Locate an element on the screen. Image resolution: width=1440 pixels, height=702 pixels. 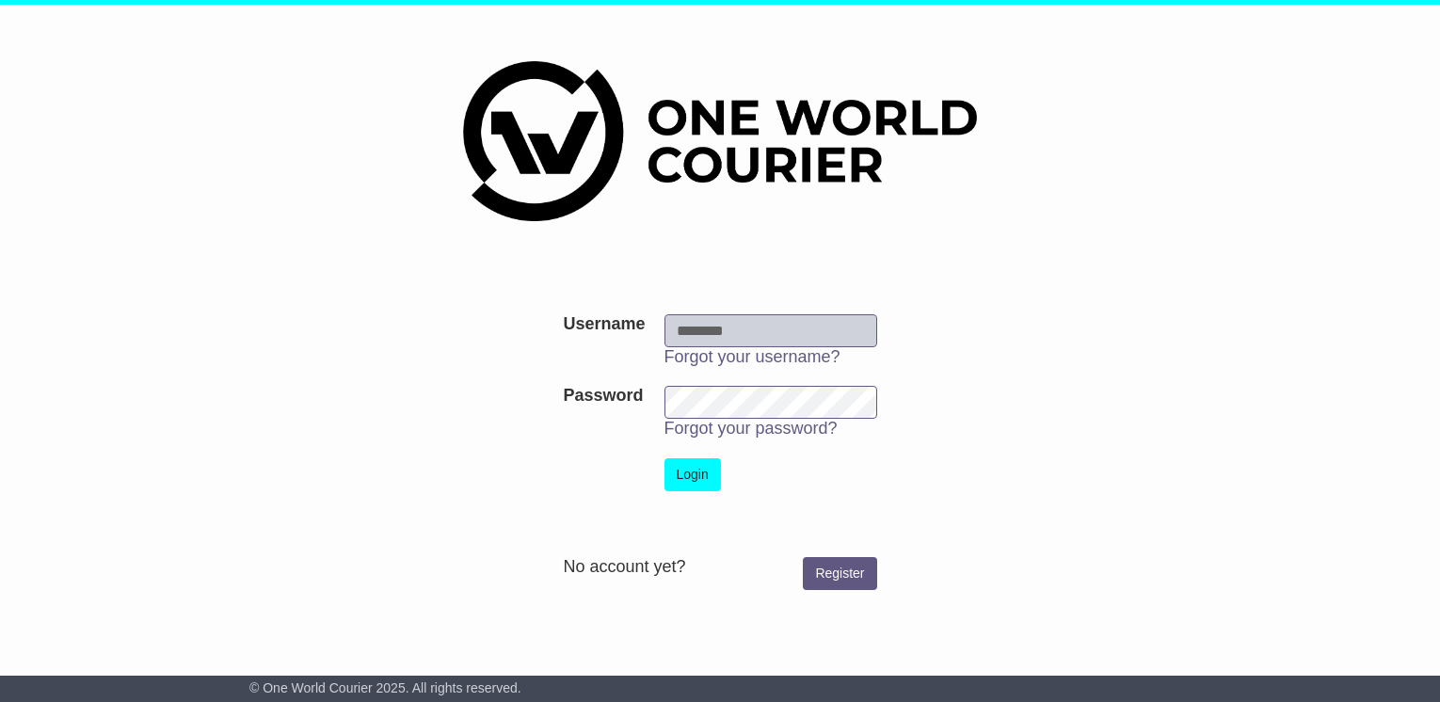
label: Username is located at coordinates (603, 325).